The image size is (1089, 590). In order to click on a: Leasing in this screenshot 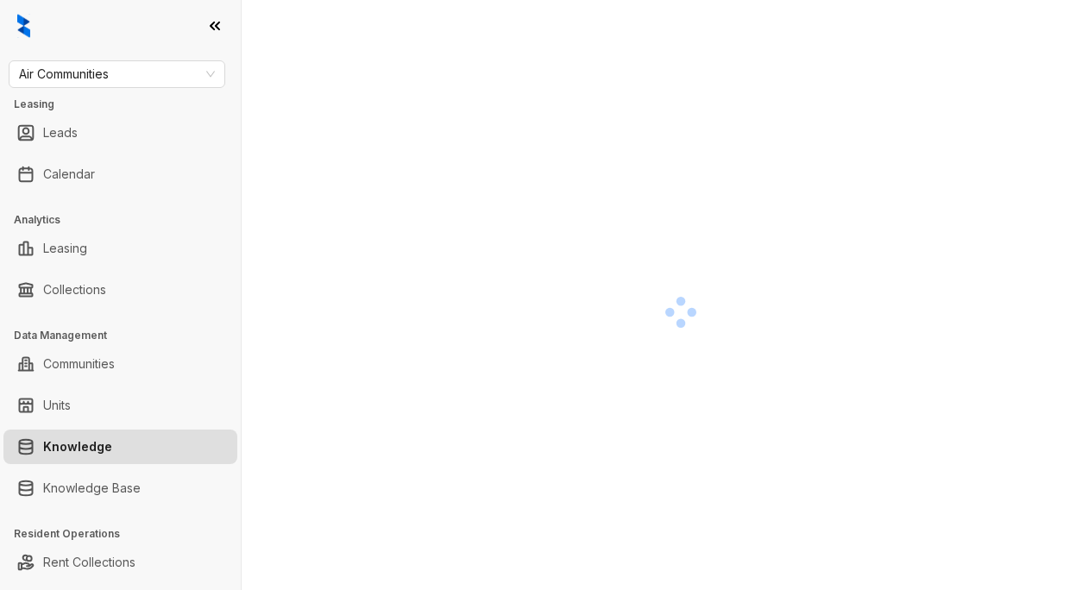, I will do `click(65, 249)`.